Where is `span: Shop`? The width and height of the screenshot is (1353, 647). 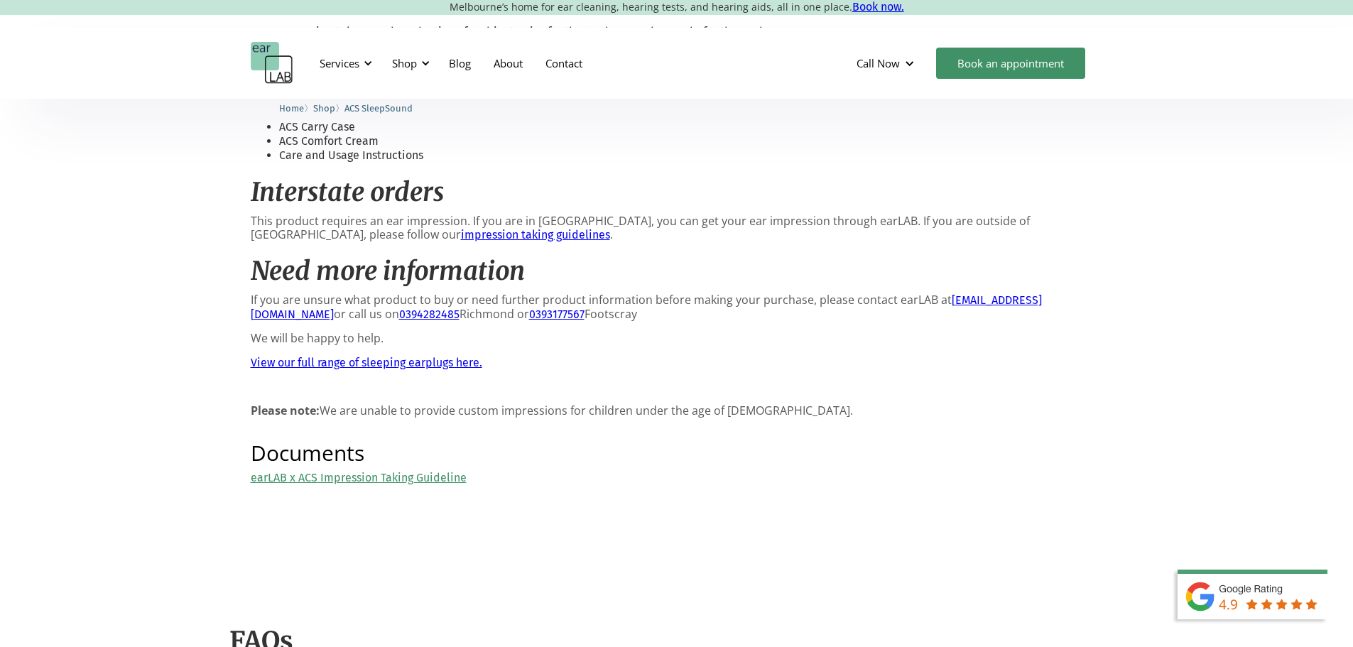
span: Shop is located at coordinates (324, 108).